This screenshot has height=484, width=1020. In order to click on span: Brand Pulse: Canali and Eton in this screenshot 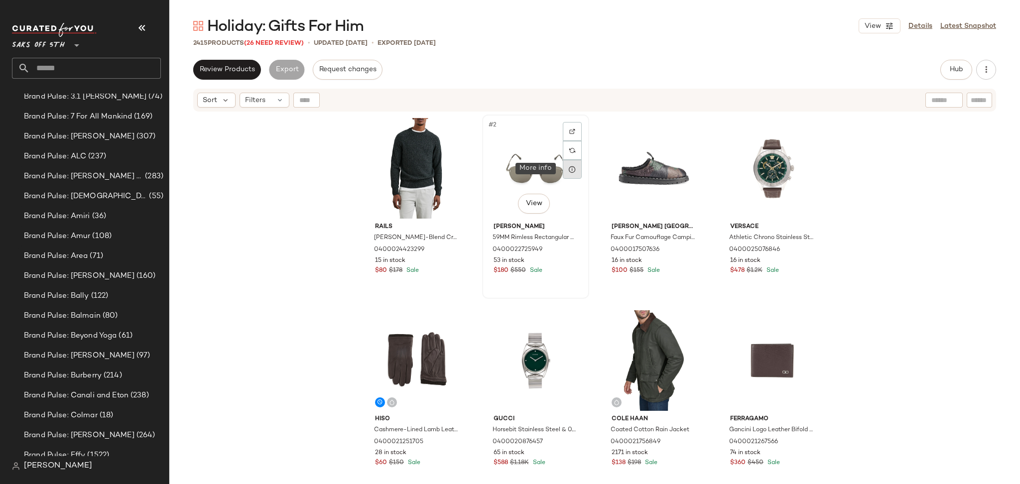, I will do `click(76, 395)`.